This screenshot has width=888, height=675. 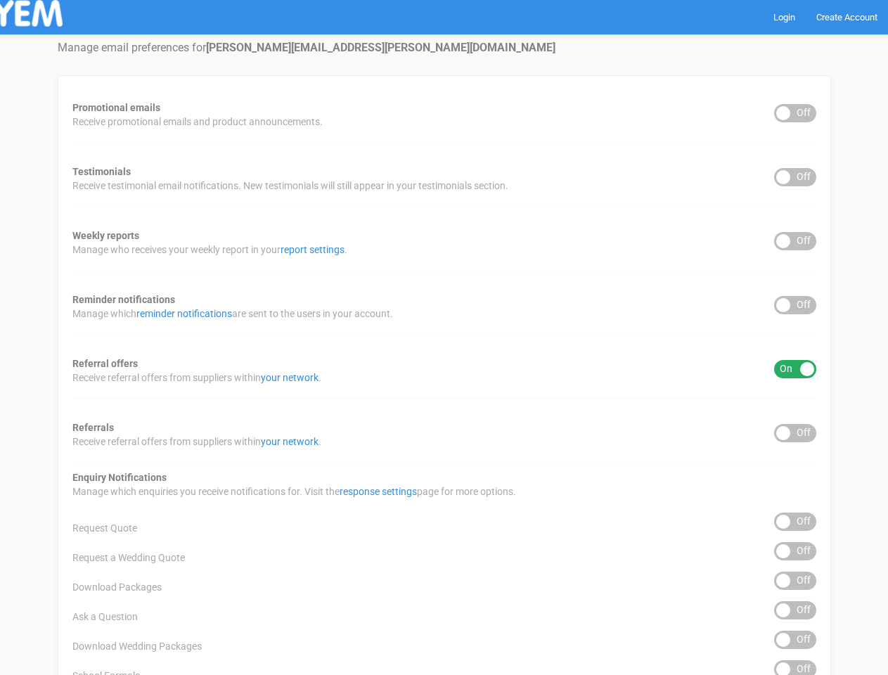 What do you see at coordinates (101, 172) in the screenshot?
I see `strong: Testimonials` at bounding box center [101, 172].